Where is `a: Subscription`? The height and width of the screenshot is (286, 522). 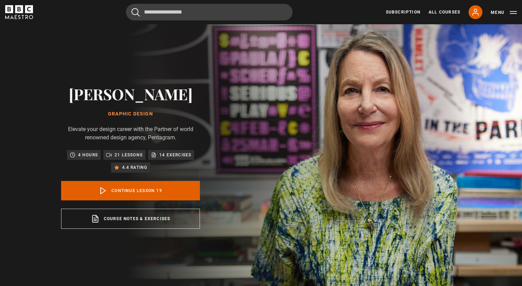 a: Subscription is located at coordinates (403, 12).